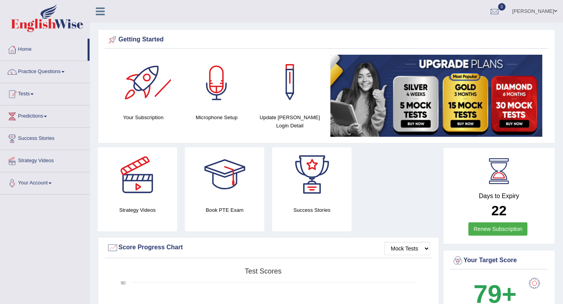 The height and width of the screenshot is (304, 563). Describe the element at coordinates (44, 48) in the screenshot. I see `a: Home` at that location.